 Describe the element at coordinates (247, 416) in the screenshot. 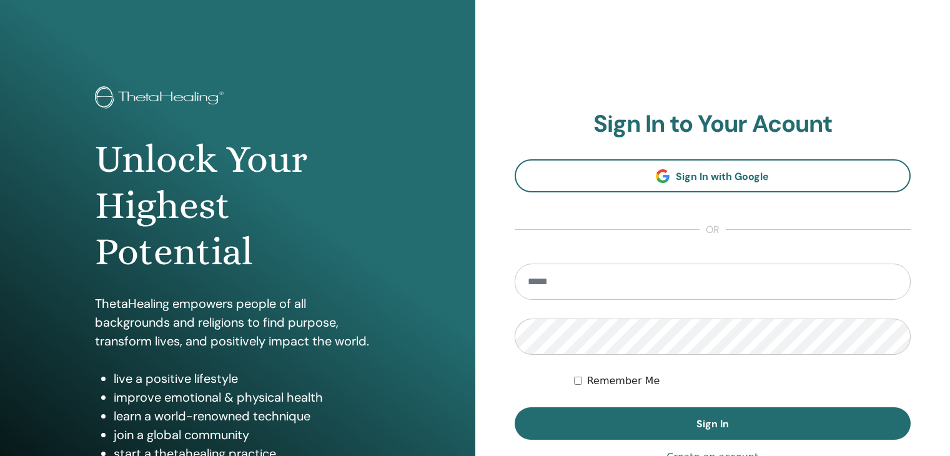

I see `li: learn a world-renowned technique` at that location.